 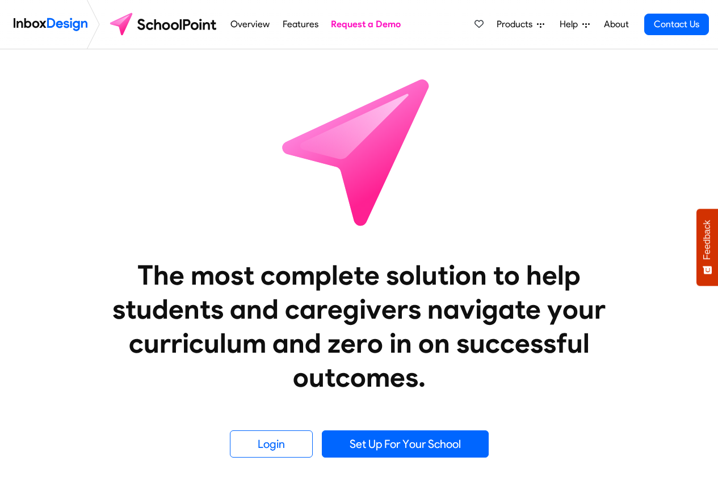 I want to click on img: schoolpoint logo, so click(x=164, y=24).